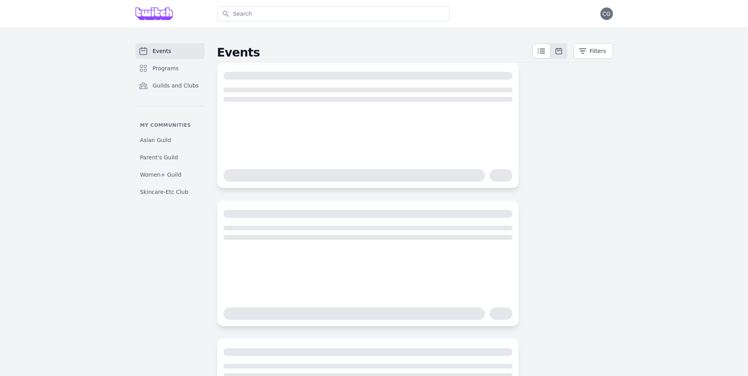 The image size is (748, 376). I want to click on a: Skincare-Etc Club, so click(170, 192).